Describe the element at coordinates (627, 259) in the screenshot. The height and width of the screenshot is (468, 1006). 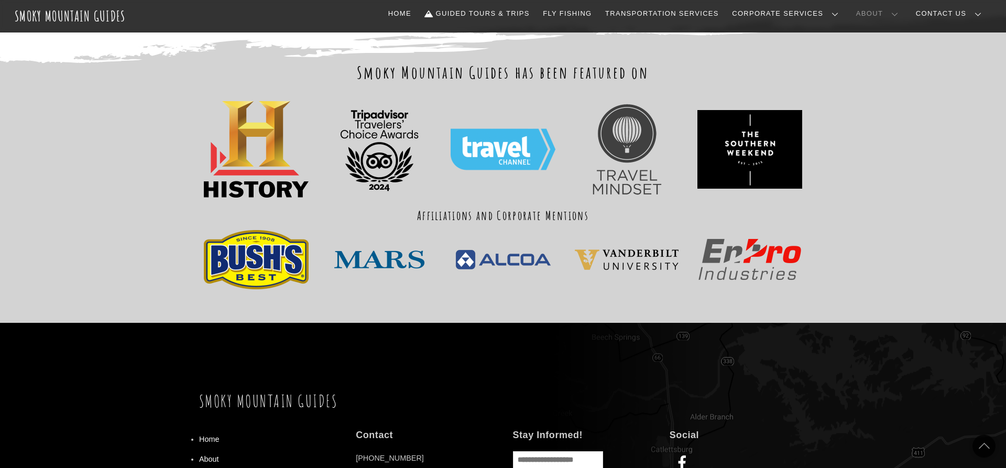
I see `img: 225d4cf12a6e9da6996dc3d47250e4de` at that location.